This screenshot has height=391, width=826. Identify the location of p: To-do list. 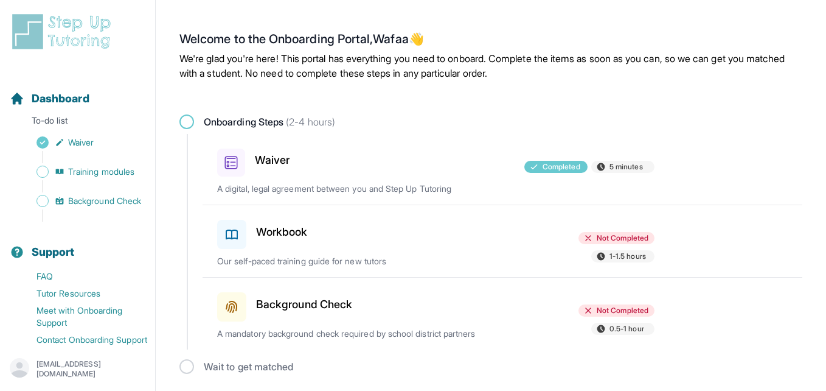
(77, 123).